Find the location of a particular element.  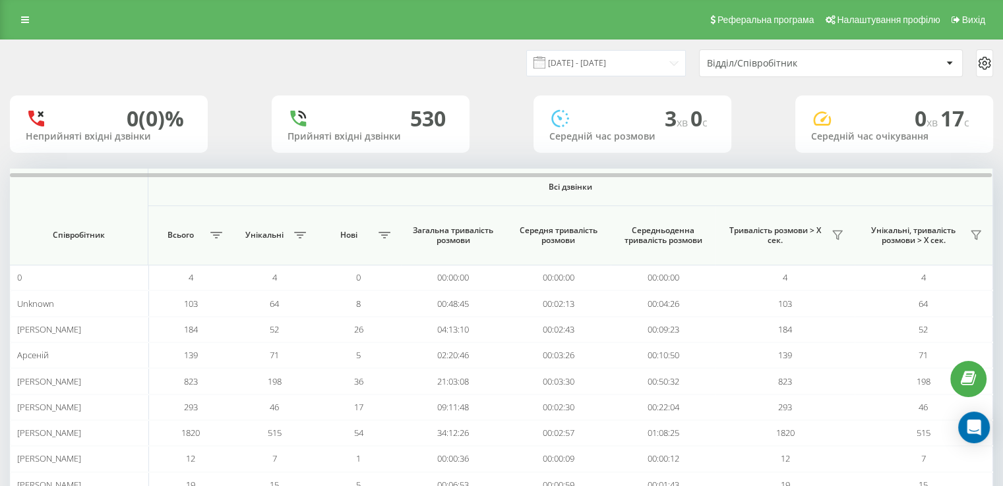

td: 00:50:32 is located at coordinates (662, 381).